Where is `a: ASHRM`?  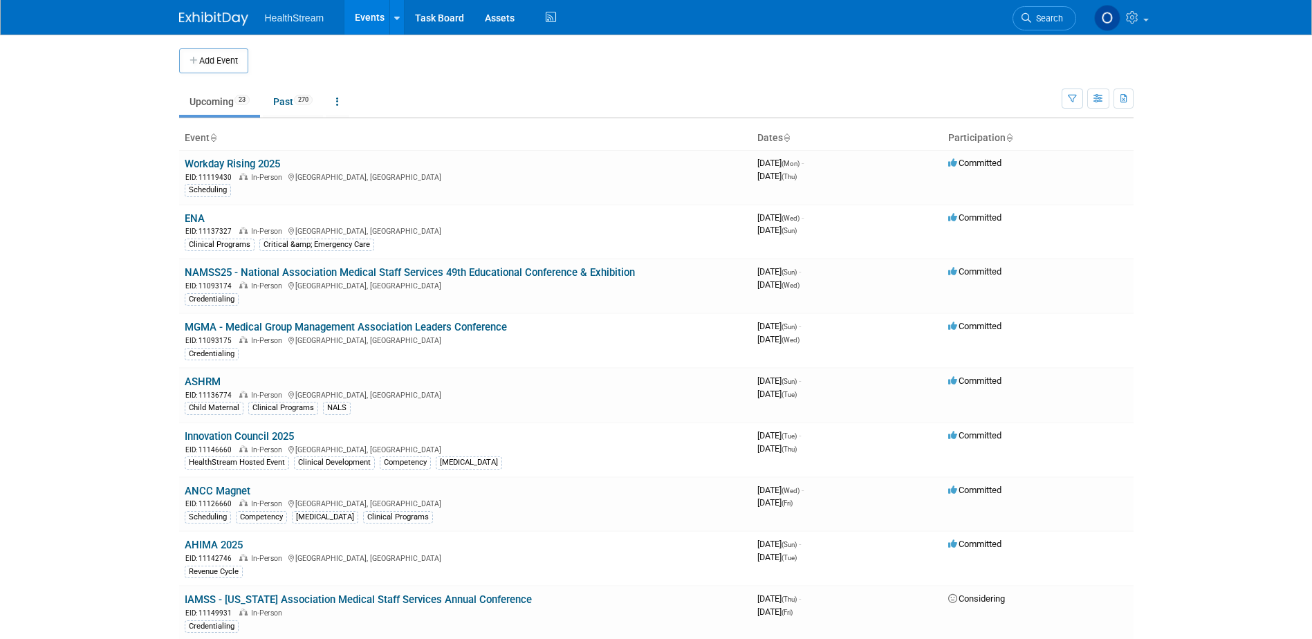 a: ASHRM is located at coordinates (203, 382).